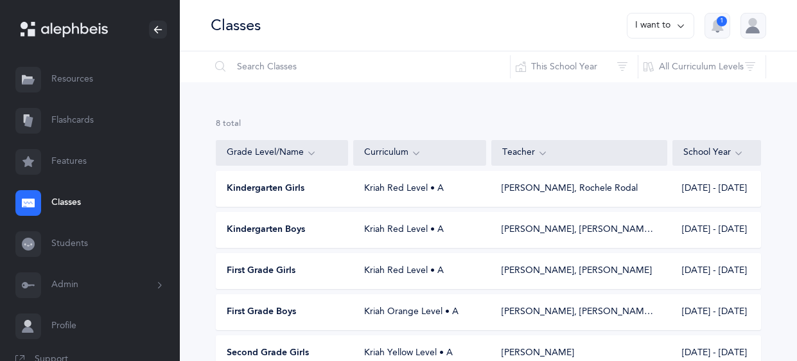  What do you see at coordinates (261, 312) in the screenshot?
I see `span: First Grade Boys` at bounding box center [261, 312].